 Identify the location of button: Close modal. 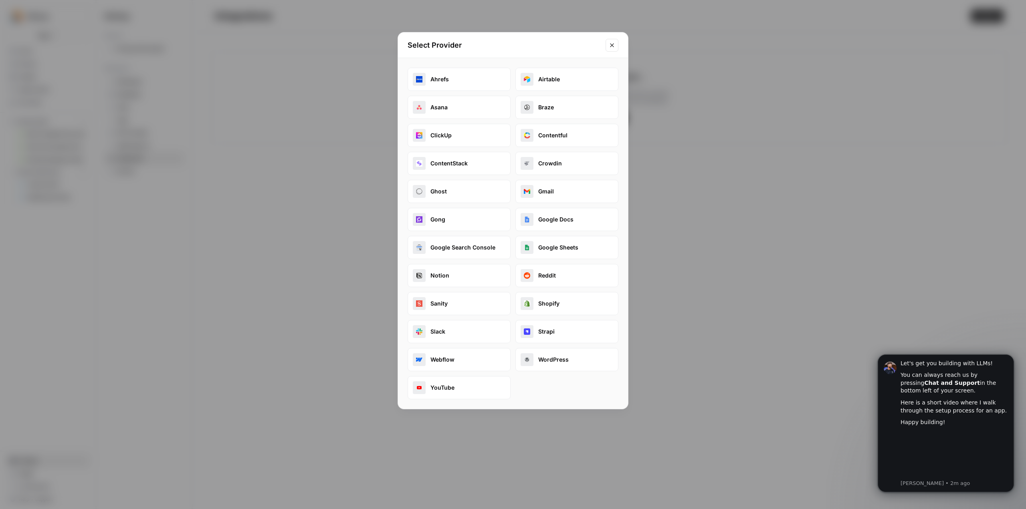
(612, 45).